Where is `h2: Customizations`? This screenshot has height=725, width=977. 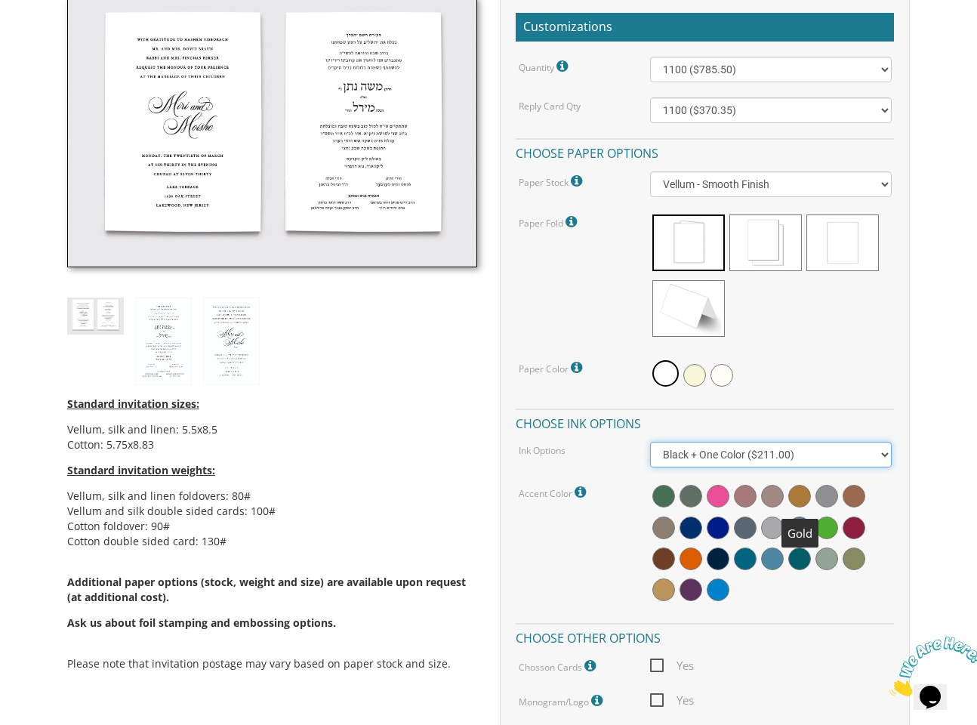 h2: Customizations is located at coordinates (704, 27).